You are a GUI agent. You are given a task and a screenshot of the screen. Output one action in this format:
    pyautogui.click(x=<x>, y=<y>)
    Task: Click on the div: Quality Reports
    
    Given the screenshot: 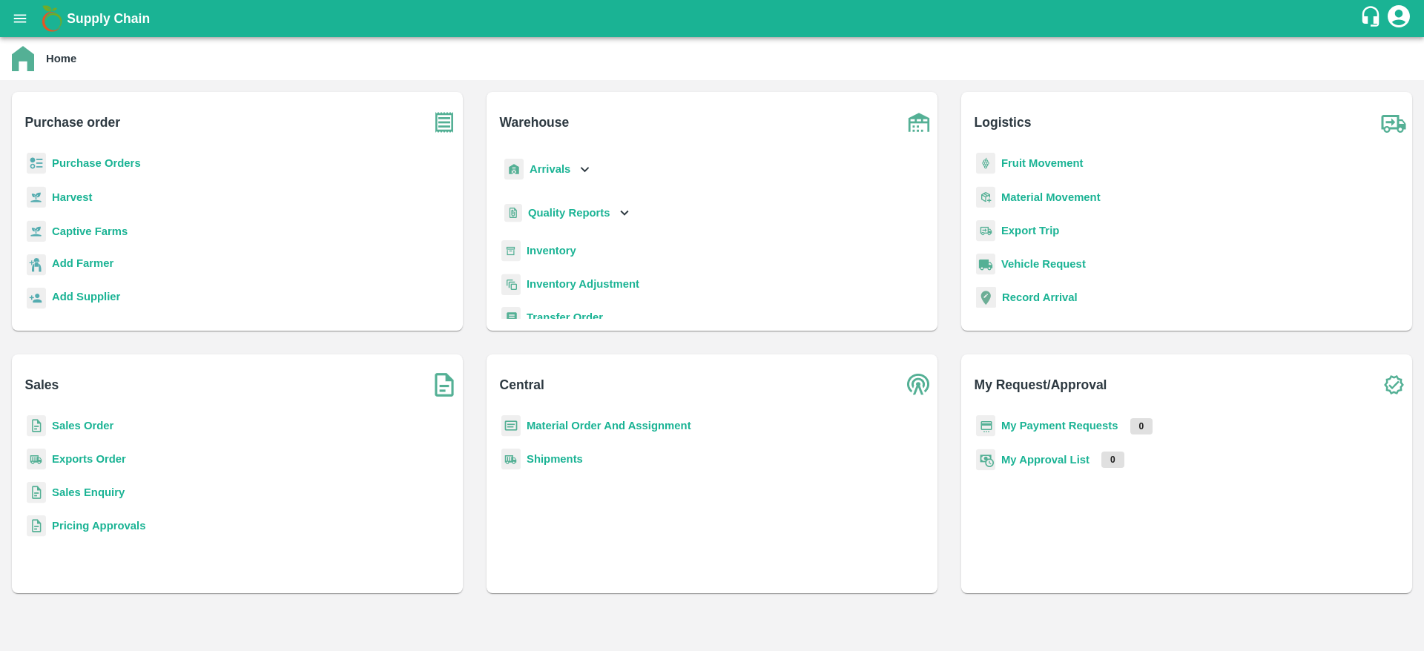 What is the action you would take?
    pyautogui.click(x=567, y=213)
    